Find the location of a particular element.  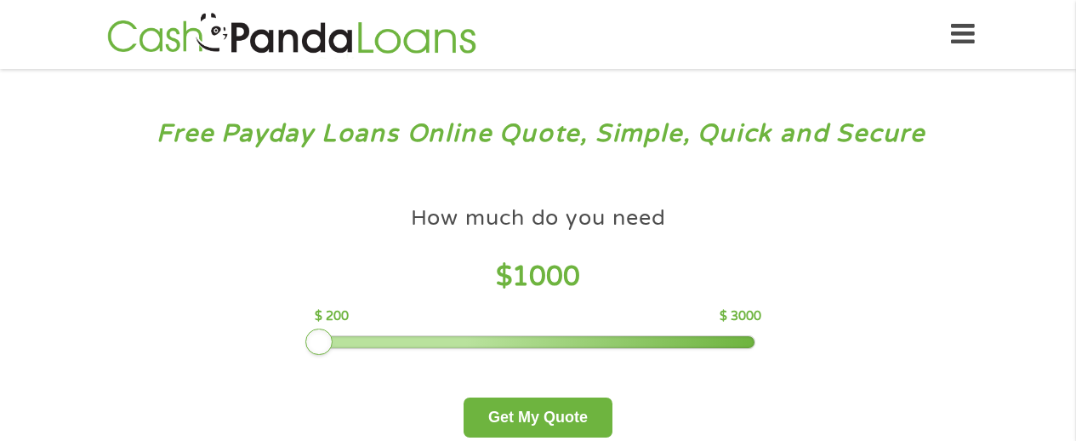

span: 1000 is located at coordinates (546, 276).